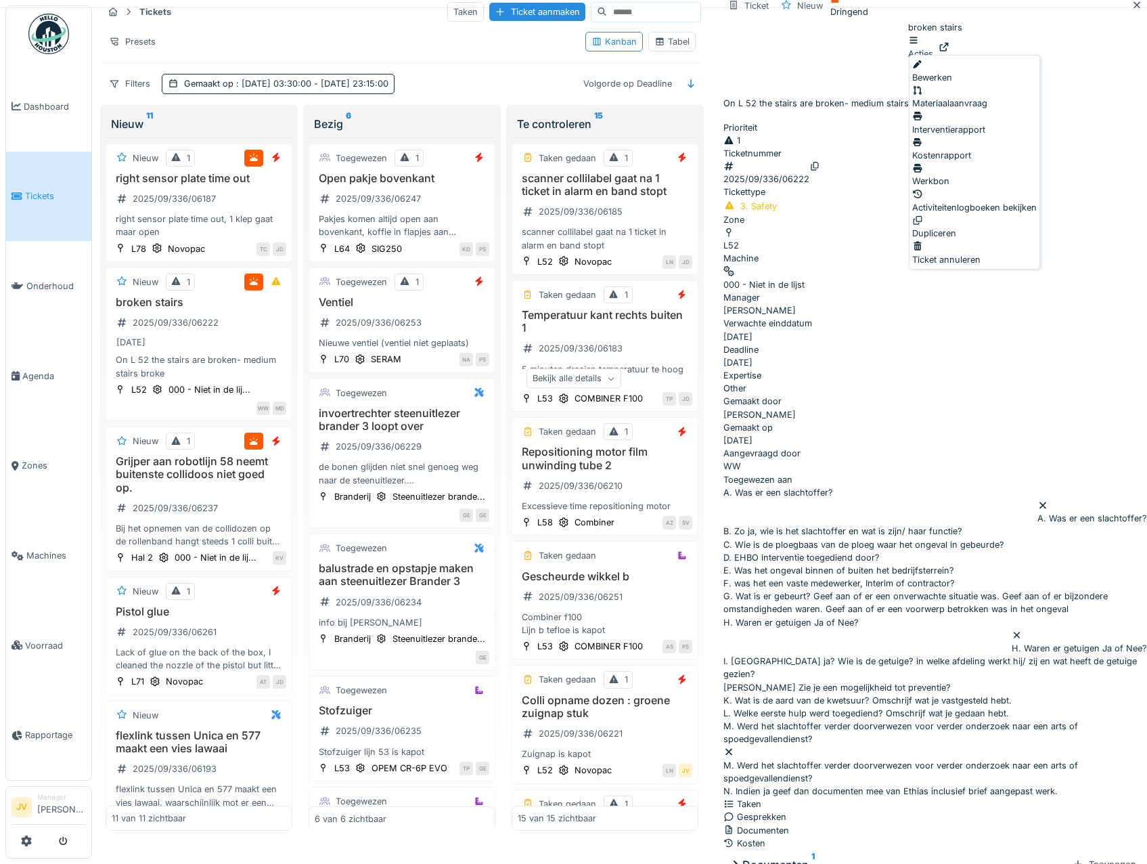 This screenshot has width=1147, height=864. I want to click on div: TP, so click(466, 768).